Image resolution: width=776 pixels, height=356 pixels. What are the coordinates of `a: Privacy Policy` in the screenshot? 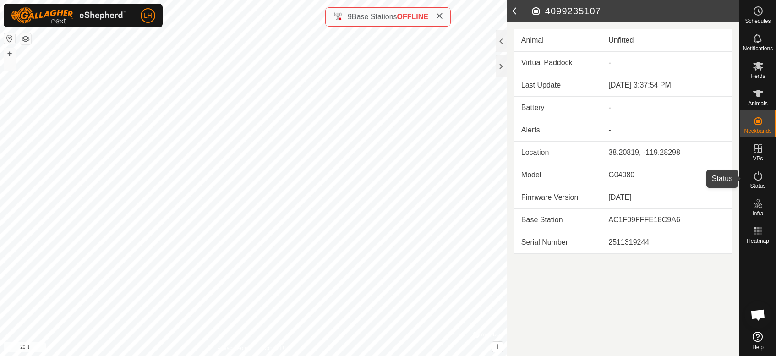 It's located at (234, 348).